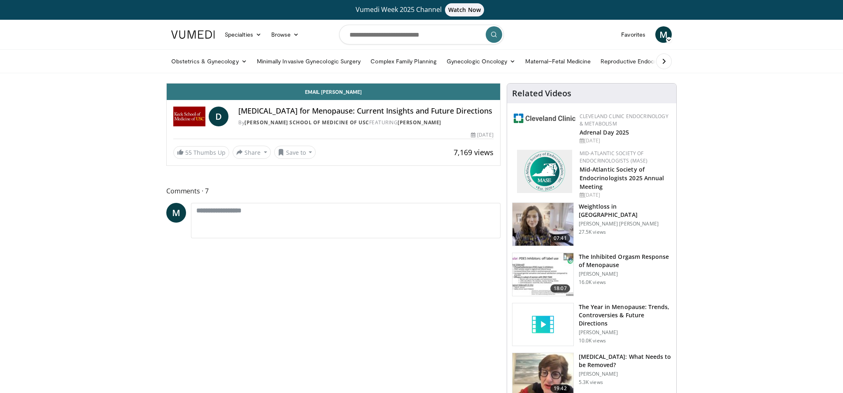 The width and height of the screenshot is (843, 393). I want to click on img: Keck School of Medicine of USC, so click(189, 117).